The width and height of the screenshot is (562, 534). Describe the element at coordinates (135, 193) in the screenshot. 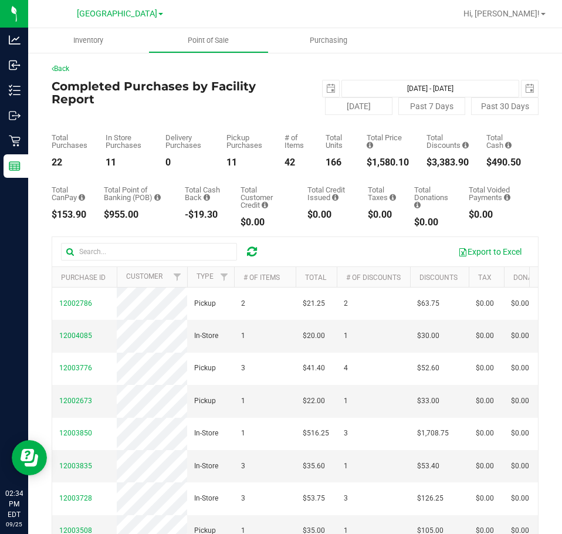

I see `div: Total Point of Banking (POB)` at that location.